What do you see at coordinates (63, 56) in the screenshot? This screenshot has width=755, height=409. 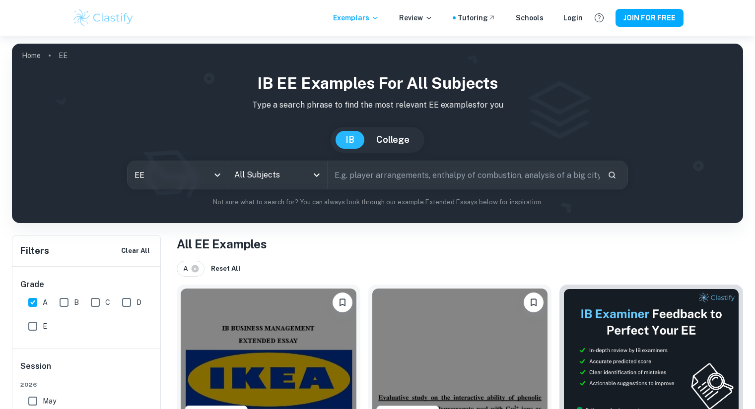 I see `p: EE` at bounding box center [63, 56].